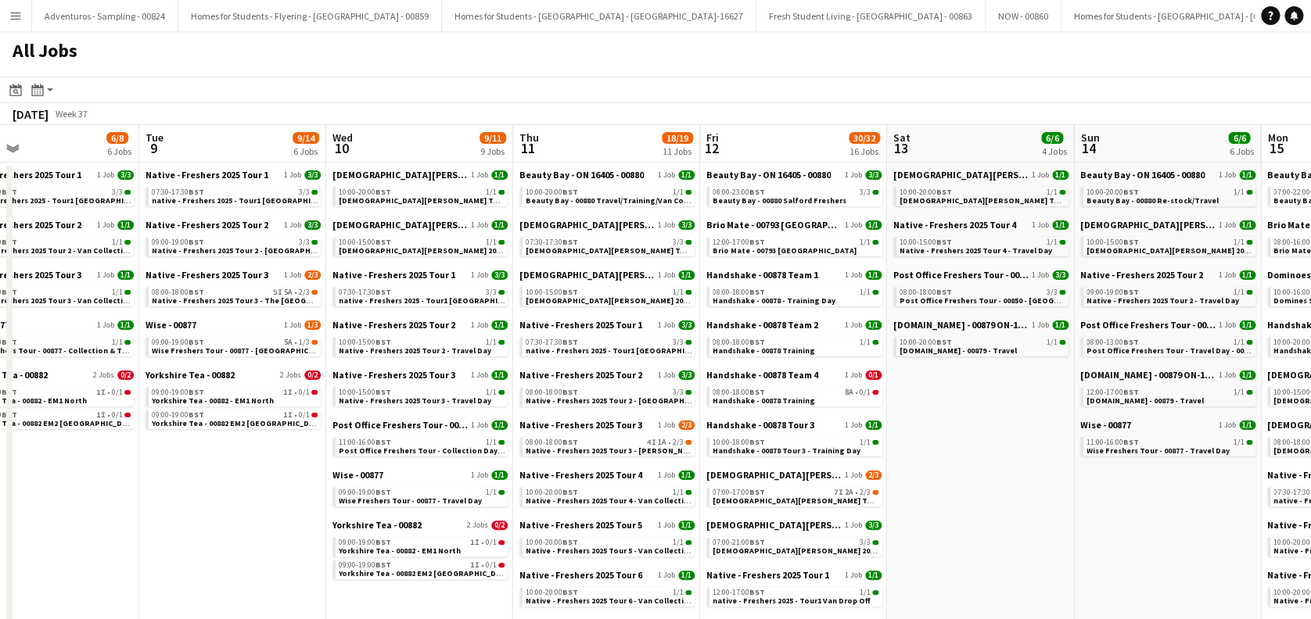  I want to click on div: Beauty Bay - ON 16405 - 008801 Job1/110:00-20:00BST1/1Beauty Bay - 00880 Re-stock/Travel, so click(1168, 194).